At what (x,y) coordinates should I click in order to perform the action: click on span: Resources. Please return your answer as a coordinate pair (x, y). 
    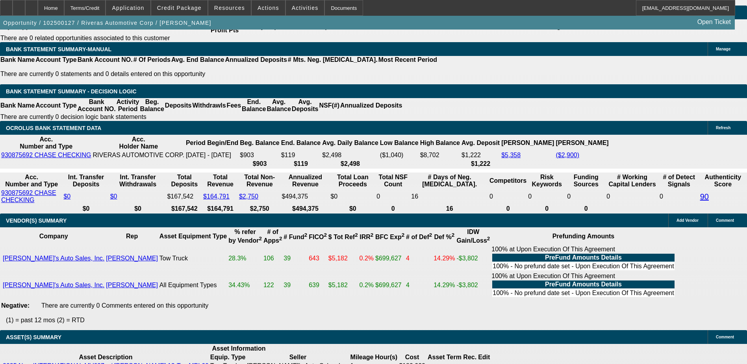
    Looking at the image, I should click on (230, 8).